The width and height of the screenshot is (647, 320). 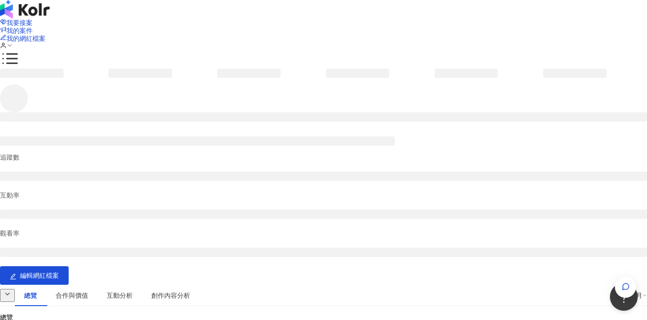 What do you see at coordinates (120, 295) in the screenshot?
I see `div: 互動分析` at bounding box center [120, 295].